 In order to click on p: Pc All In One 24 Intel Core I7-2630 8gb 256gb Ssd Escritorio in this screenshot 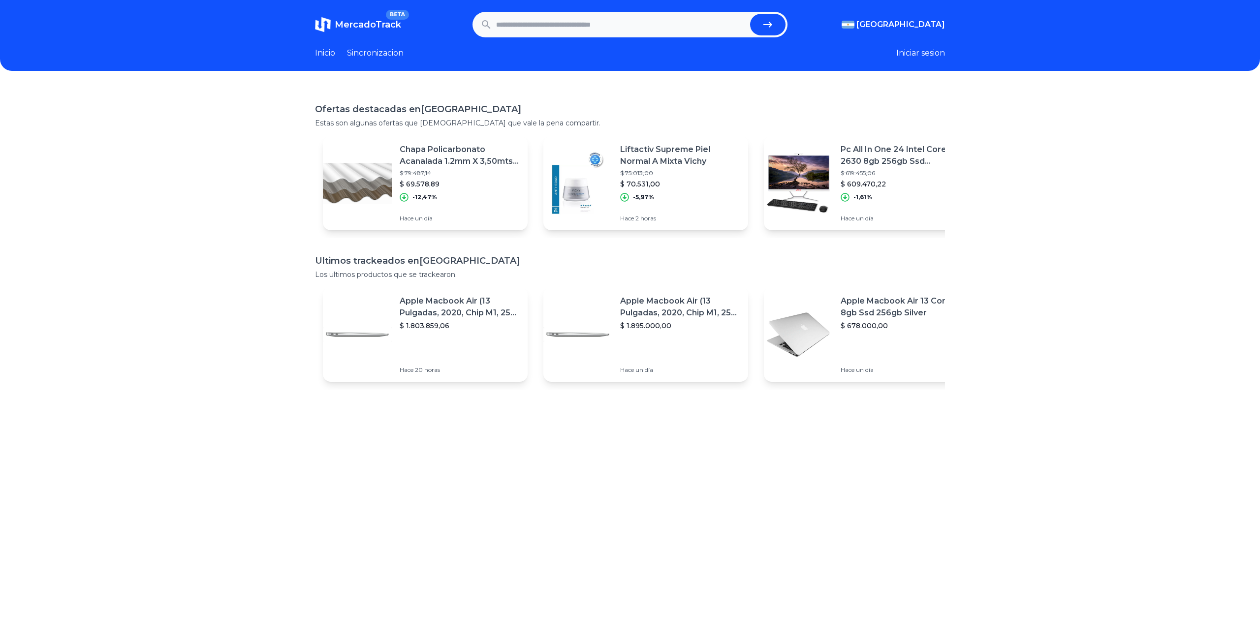, I will do `click(901, 156)`.